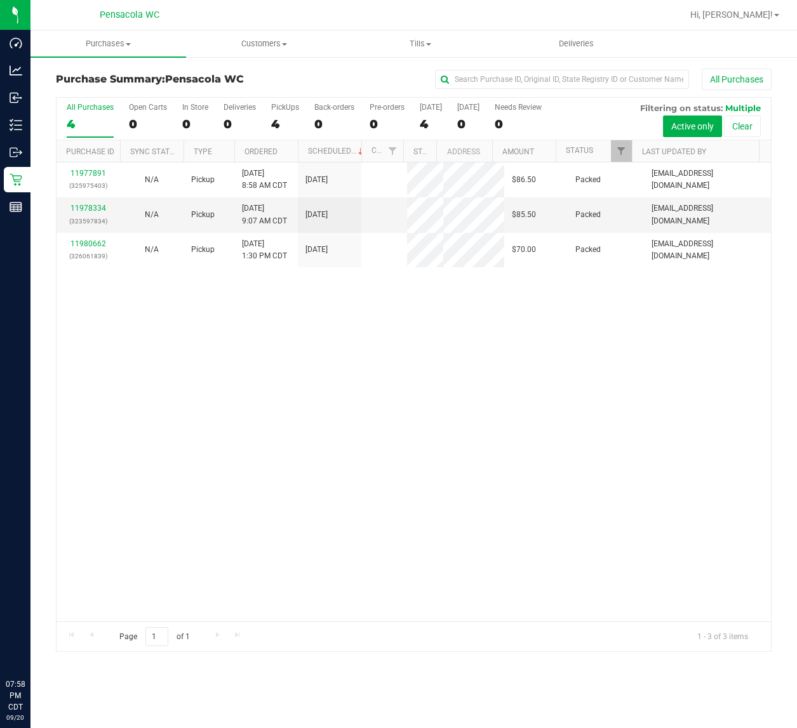  Describe the element at coordinates (16, 98) in the screenshot. I see `inline-svg: Inbound` at that location.